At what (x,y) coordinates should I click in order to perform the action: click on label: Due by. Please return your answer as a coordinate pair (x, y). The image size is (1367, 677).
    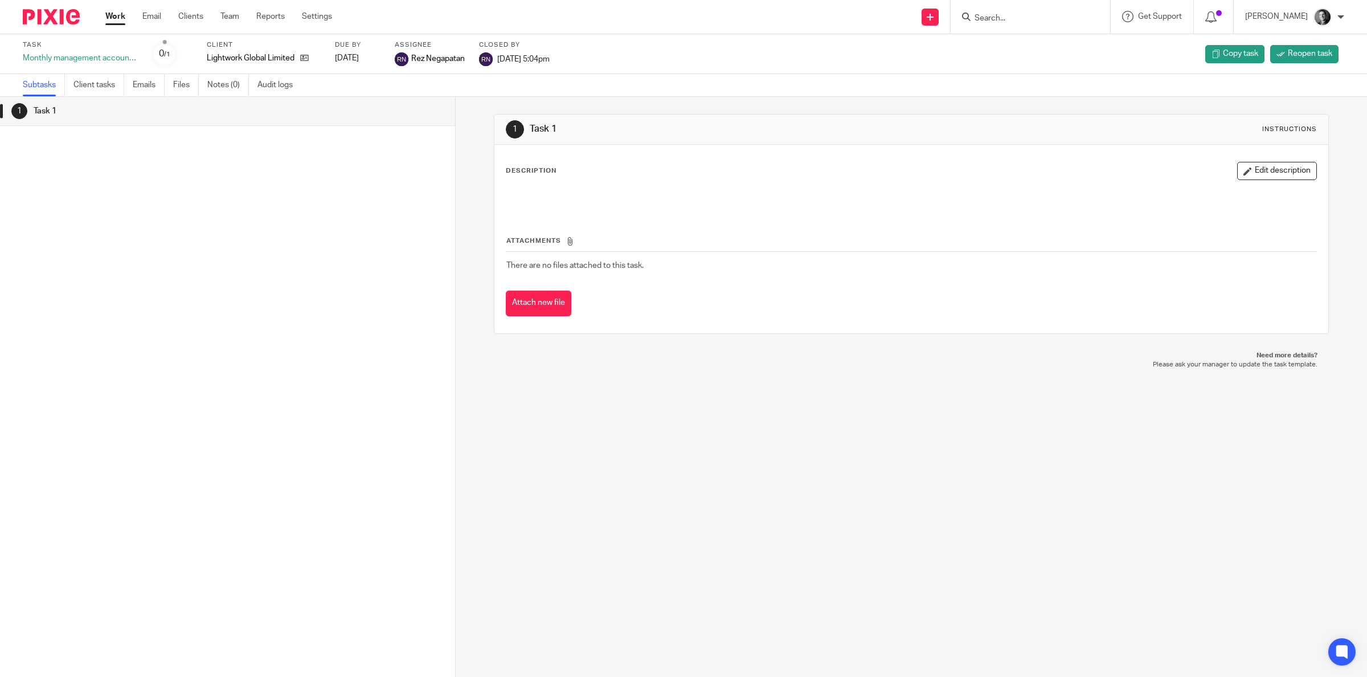
    Looking at the image, I should click on (358, 45).